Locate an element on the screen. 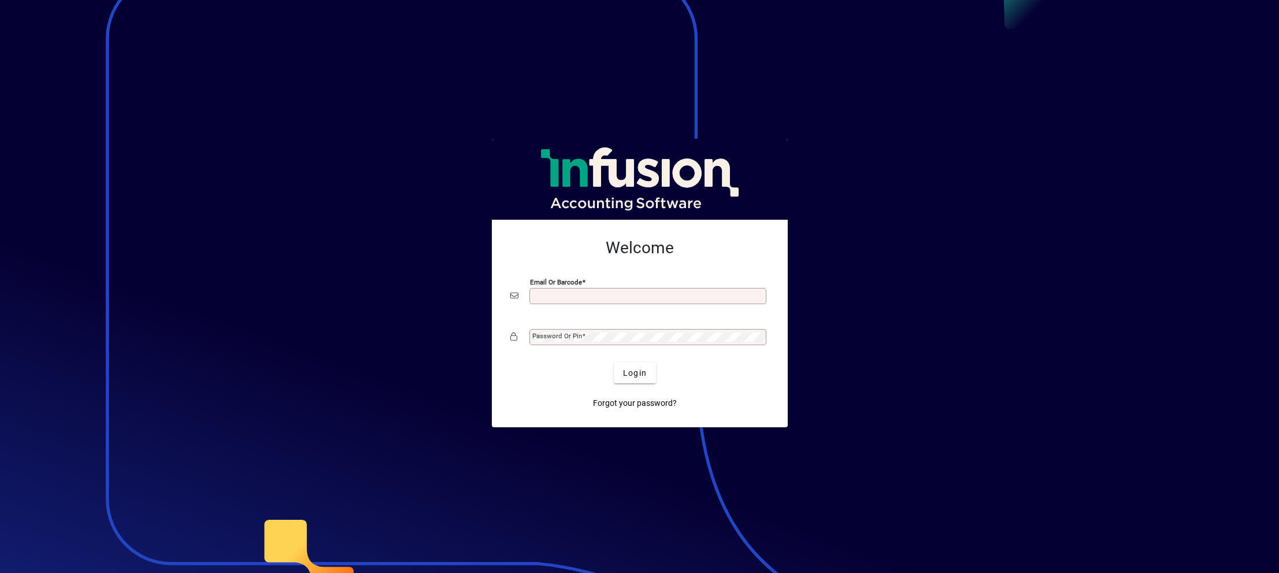 Image resolution: width=1279 pixels, height=573 pixels. mat-label: Email or Barcode is located at coordinates (556, 282).